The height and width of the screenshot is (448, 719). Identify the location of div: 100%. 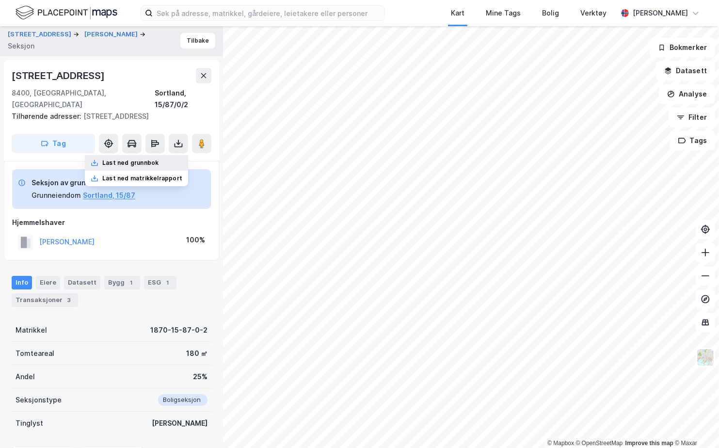
(195, 240).